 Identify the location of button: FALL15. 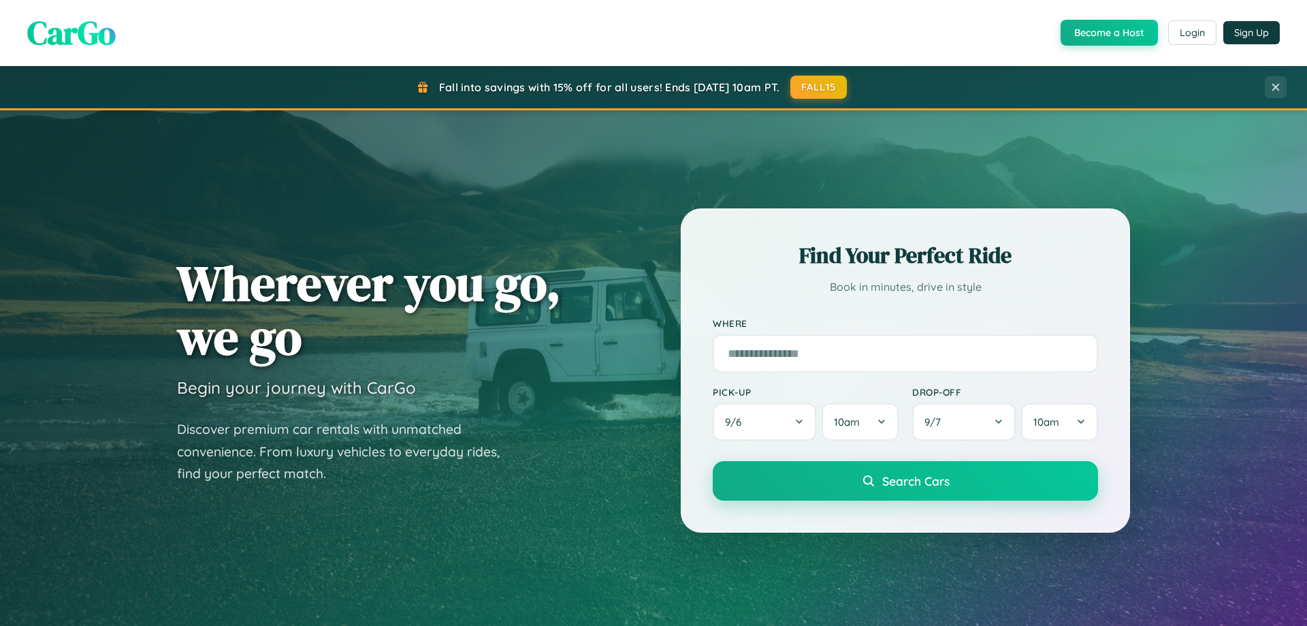
(819, 87).